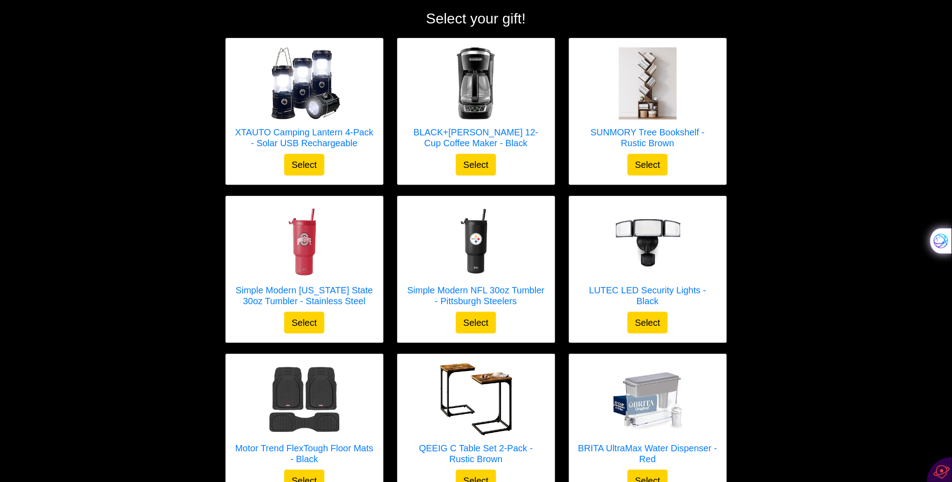 This screenshot has height=482, width=952. What do you see at coordinates (476, 417) in the screenshot?
I see `a: QEEIG C Table Set 2-Pack - Rustic Brown QEEIG C Table Set 2-Pack - Rustic Brown` at bounding box center [476, 417].